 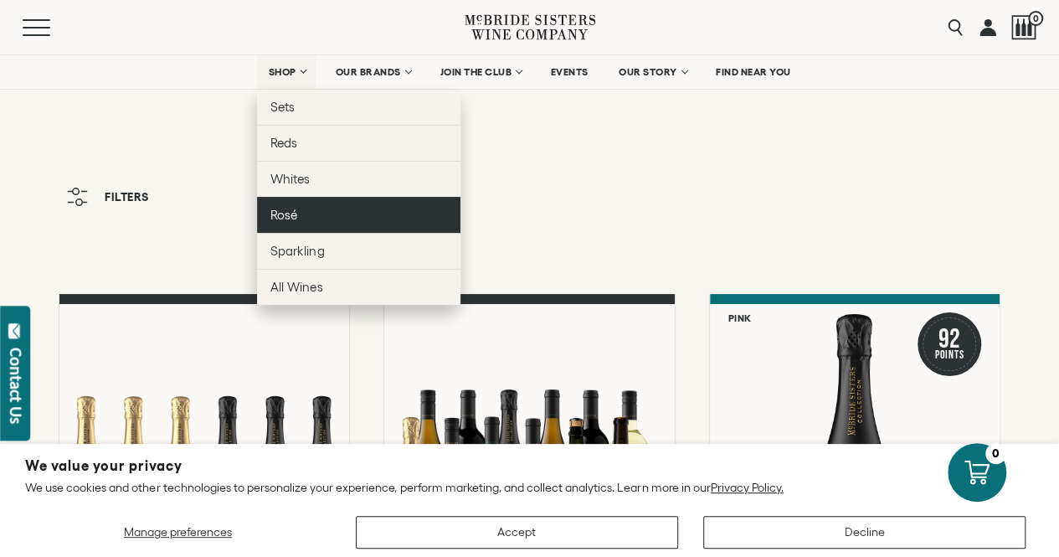 What do you see at coordinates (569, 72) in the screenshot?
I see `span: EVENTS` at bounding box center [569, 72].